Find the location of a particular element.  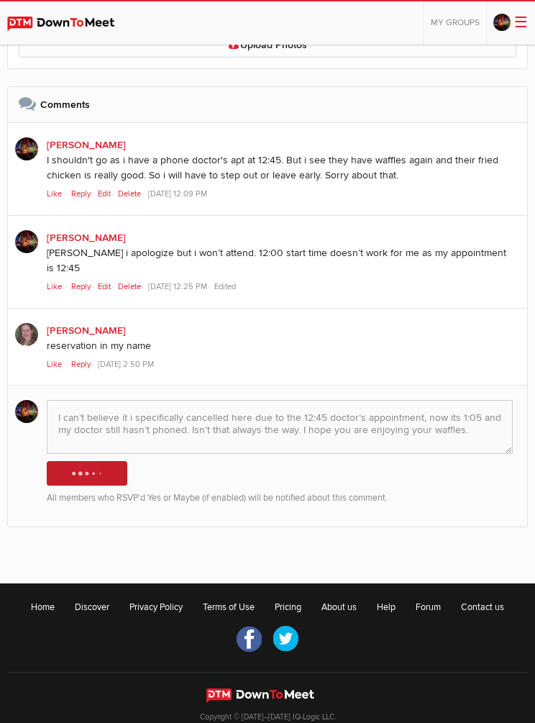

div: reservation in my name is located at coordinates (280, 346).